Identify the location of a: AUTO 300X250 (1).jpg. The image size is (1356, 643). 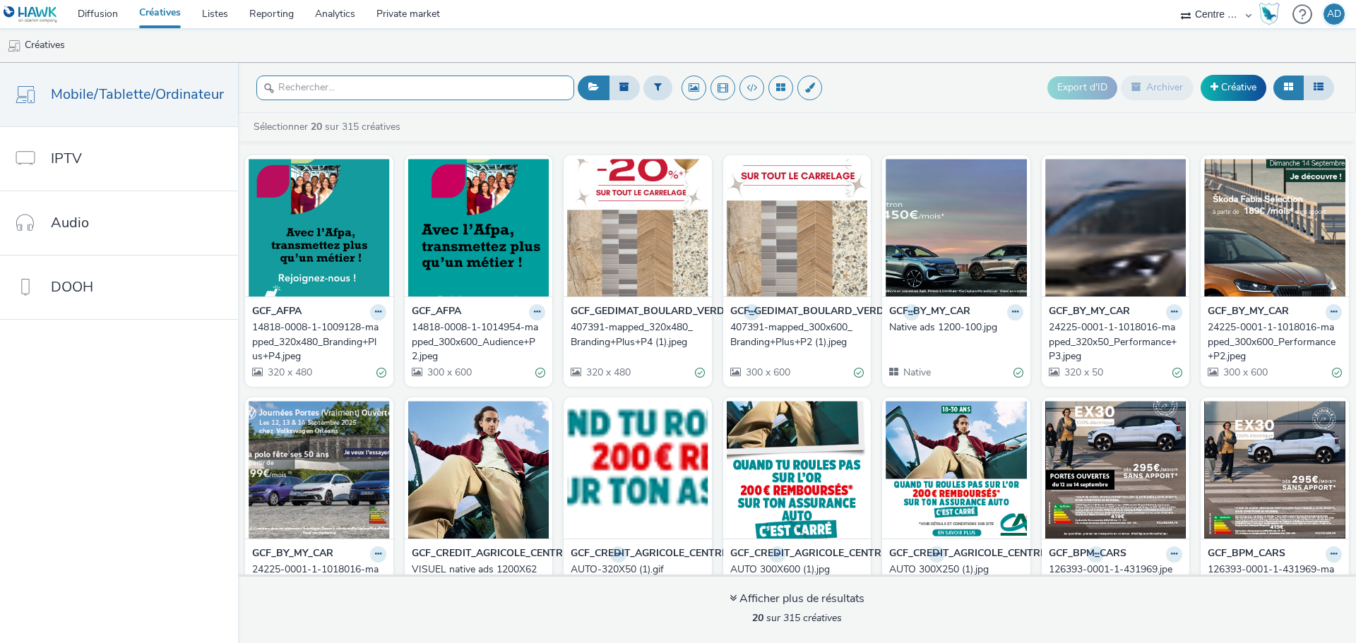
(956, 570).